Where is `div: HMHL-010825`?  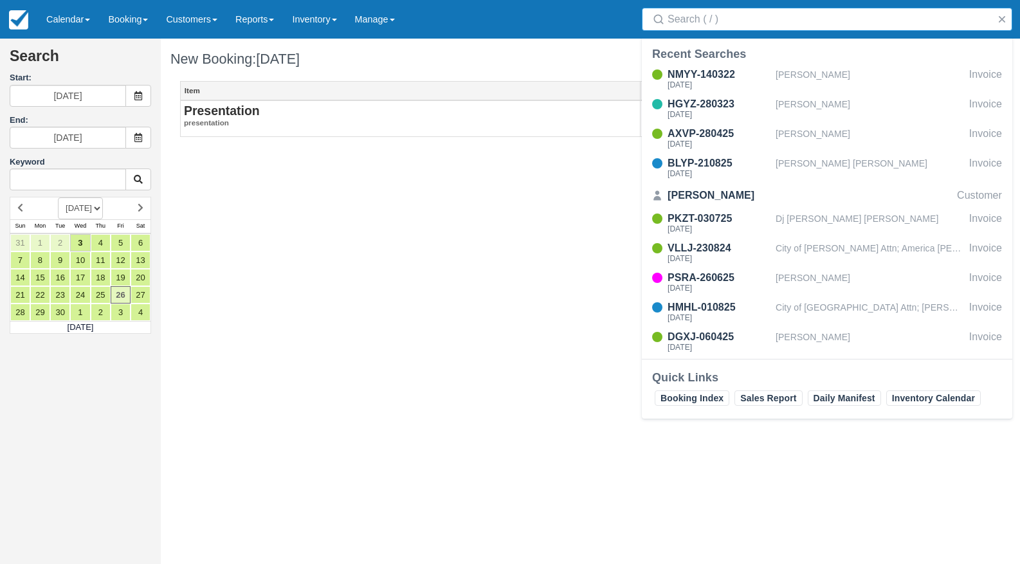 div: HMHL-010825 is located at coordinates (719, 308).